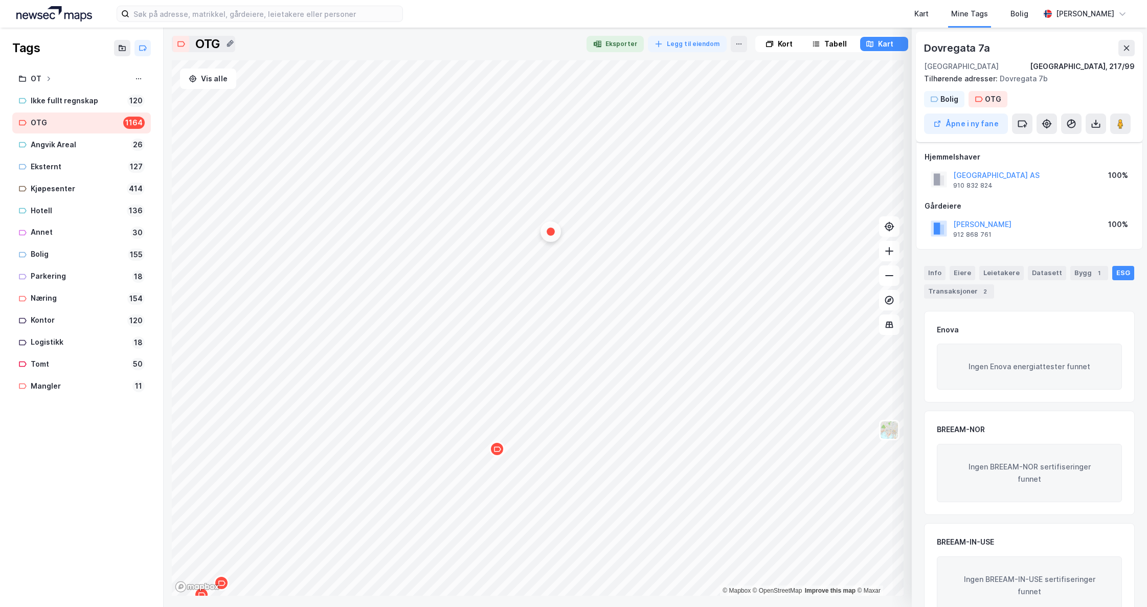 The height and width of the screenshot is (607, 1147). What do you see at coordinates (81, 320) in the screenshot?
I see `a: Kontor120` at bounding box center [81, 320].